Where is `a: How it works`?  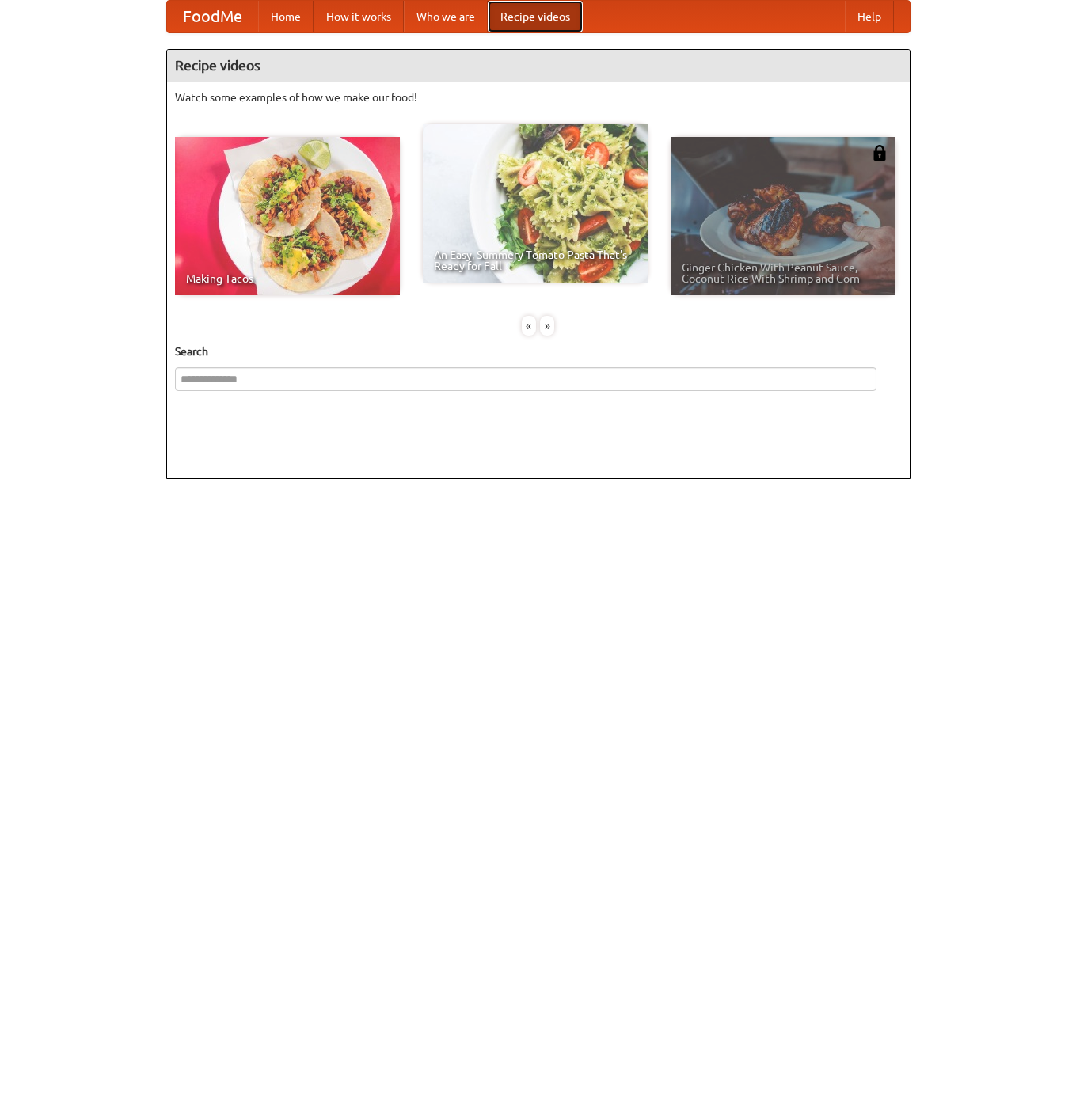
a: How it works is located at coordinates (359, 17).